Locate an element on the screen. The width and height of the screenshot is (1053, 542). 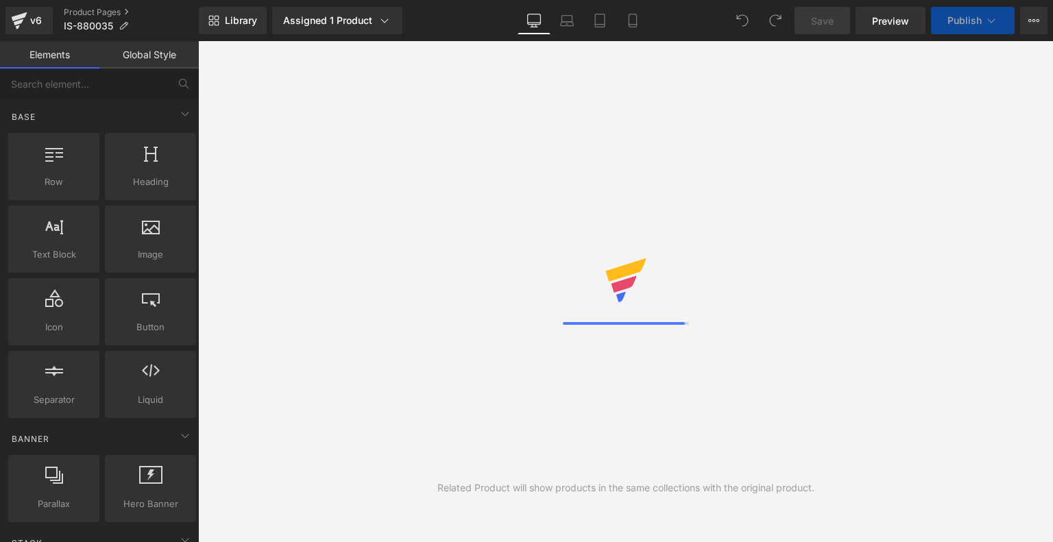
a: New Library is located at coordinates (232, 21).